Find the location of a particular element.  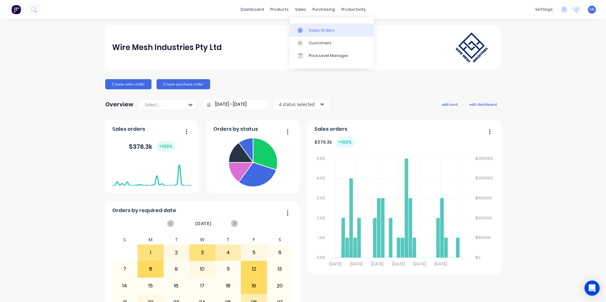

div: 7 is located at coordinates (125, 269).